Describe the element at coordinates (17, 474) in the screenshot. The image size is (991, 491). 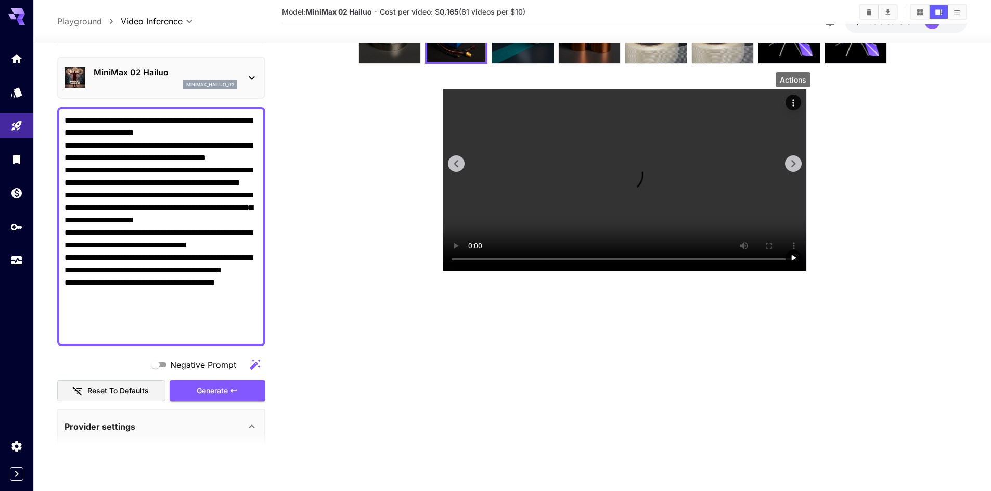
I see `div: Expand sidebar` at that location.